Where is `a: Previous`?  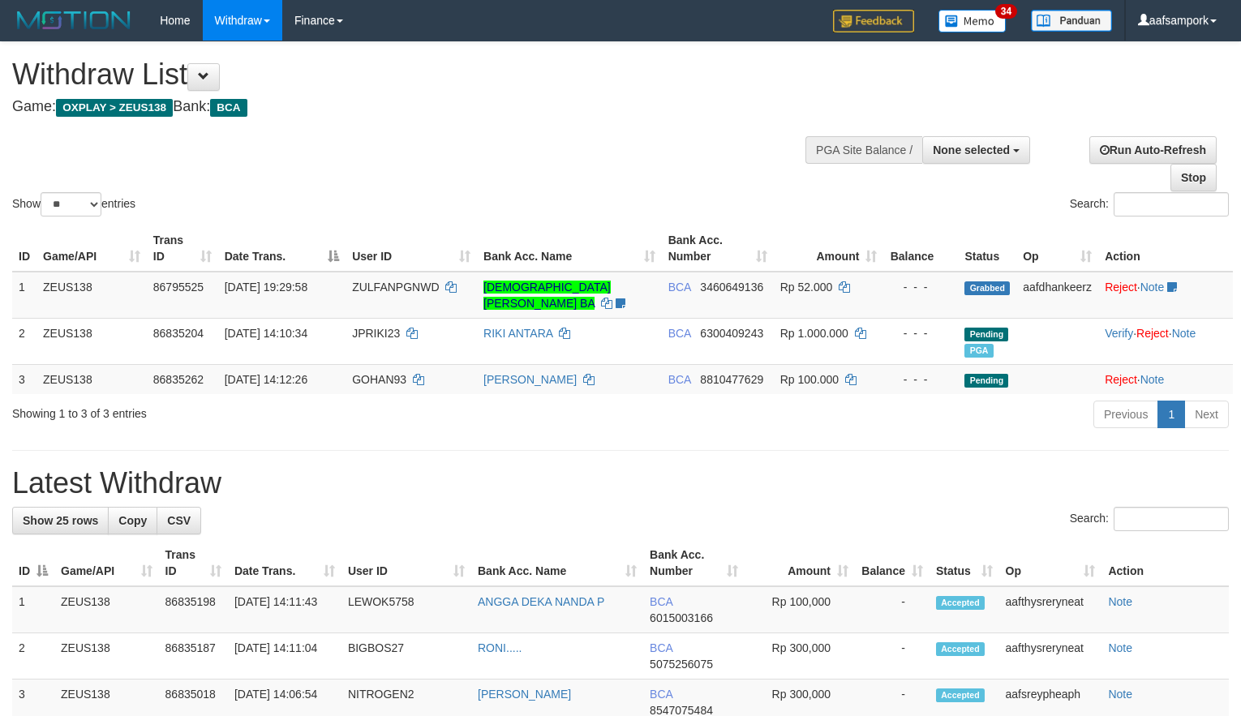 a: Previous is located at coordinates (1126, 414).